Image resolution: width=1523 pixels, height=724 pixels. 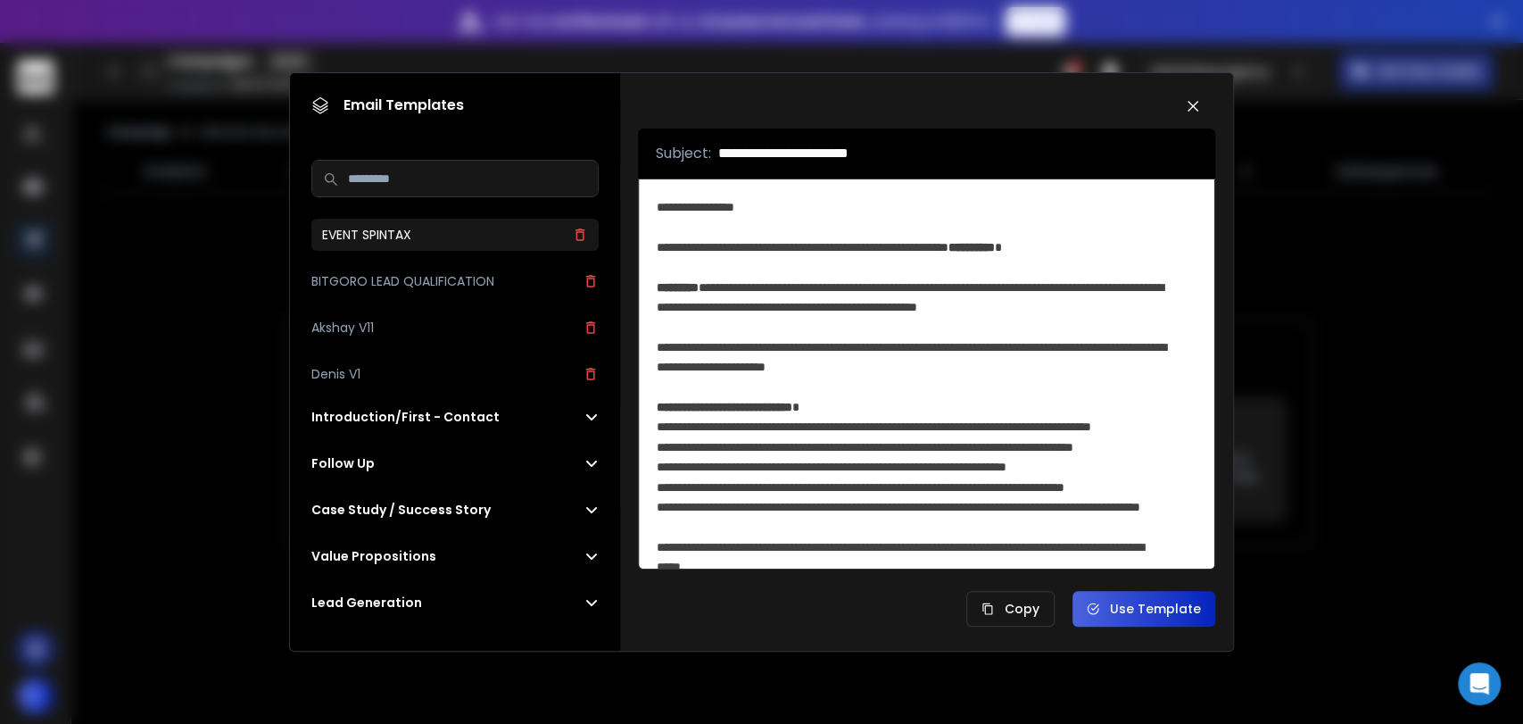 What do you see at coordinates (455, 463) in the screenshot?
I see `button: Follow Up` at bounding box center [455, 463].